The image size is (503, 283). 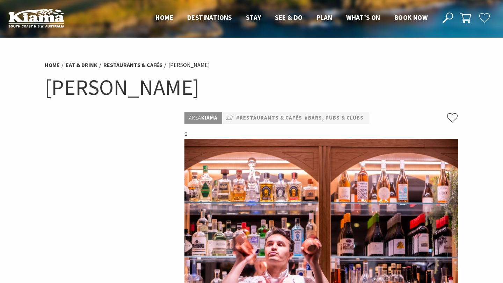 I want to click on nav: Main Menu, so click(x=291, y=18).